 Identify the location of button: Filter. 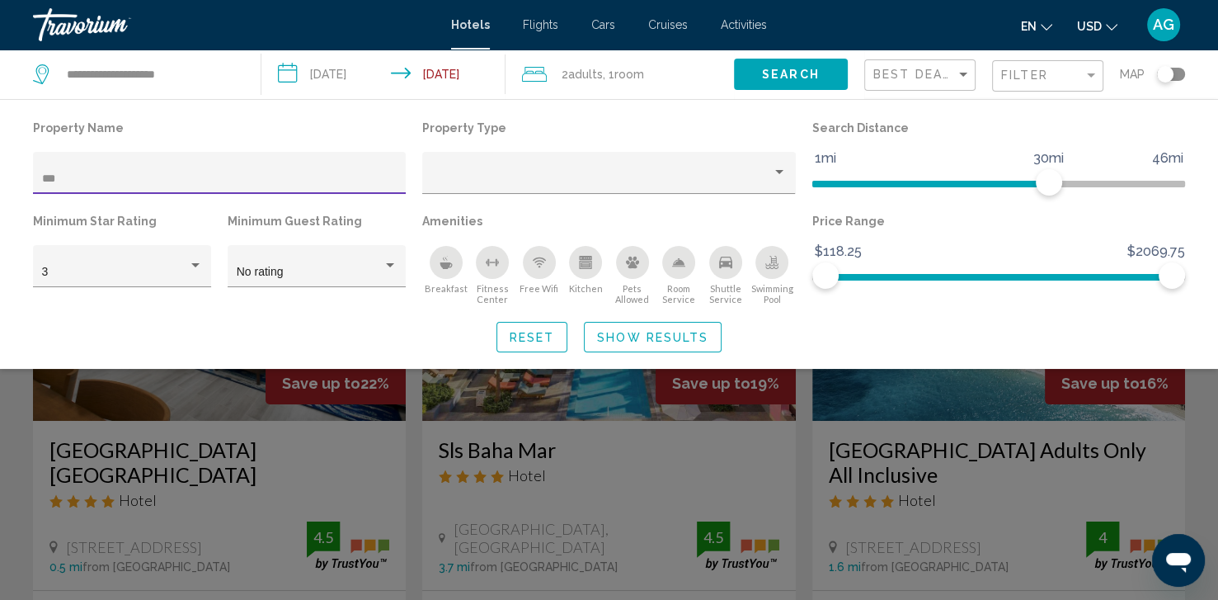
(1047, 76).